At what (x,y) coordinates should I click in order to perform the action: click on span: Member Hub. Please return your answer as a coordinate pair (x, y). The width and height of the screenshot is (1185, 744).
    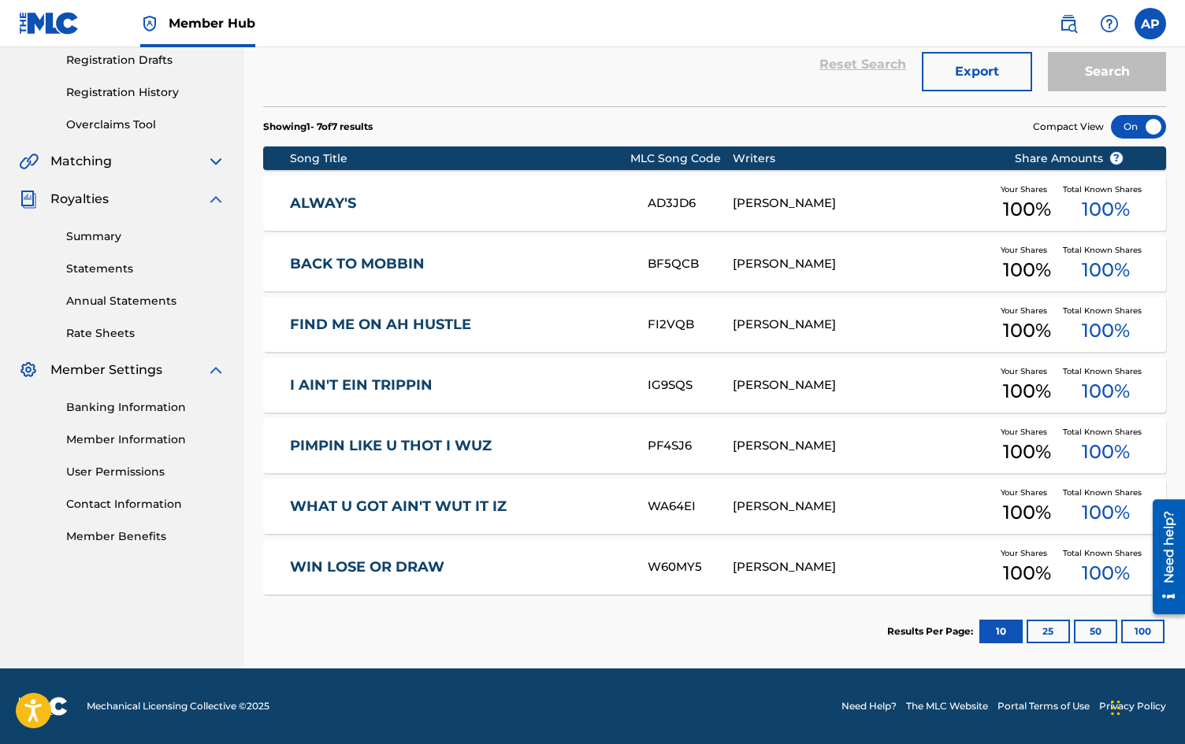
    Looking at the image, I should click on (212, 23).